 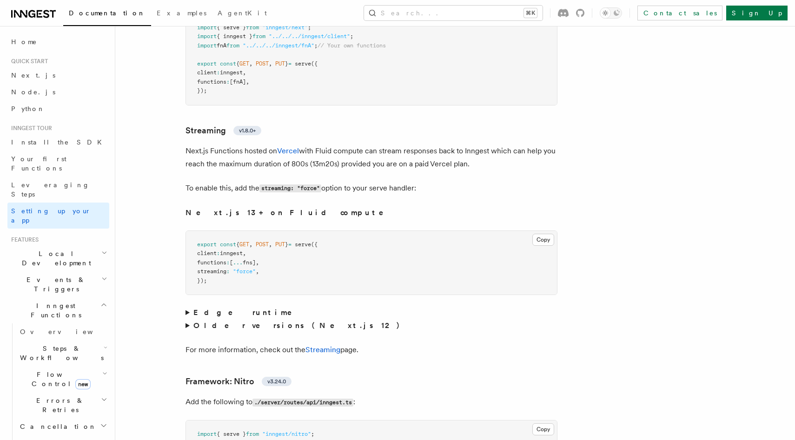 What do you see at coordinates (30, 128) in the screenshot?
I see `span: Inngest tour` at bounding box center [30, 128].